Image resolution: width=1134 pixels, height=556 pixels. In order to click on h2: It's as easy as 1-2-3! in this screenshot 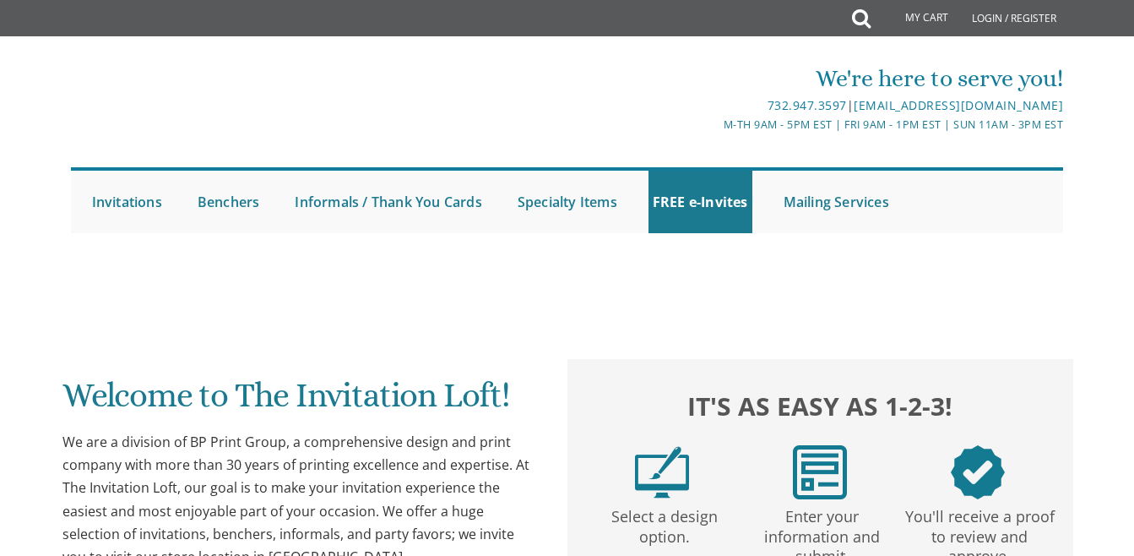, I will do `click(820, 405)`.